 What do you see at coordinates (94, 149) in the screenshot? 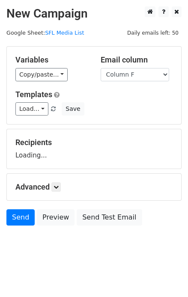
I see `div: Loading...` at bounding box center [94, 149].